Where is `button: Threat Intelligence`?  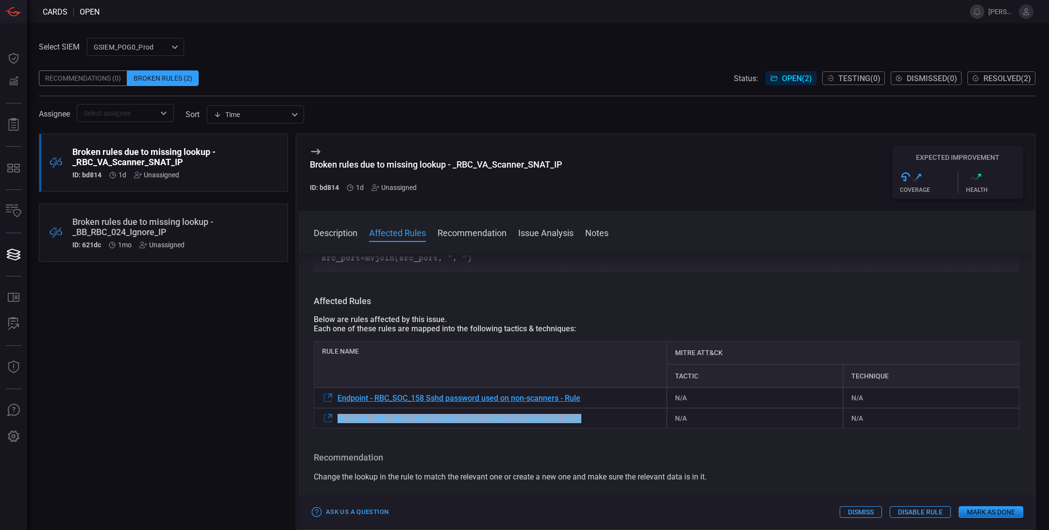 button: Threat Intelligence is located at coordinates (14, 367).